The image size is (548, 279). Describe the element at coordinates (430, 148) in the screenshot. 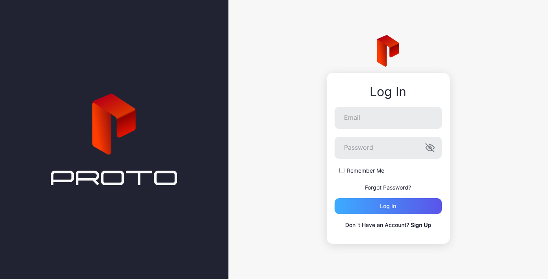

I see `button: Password` at that location.